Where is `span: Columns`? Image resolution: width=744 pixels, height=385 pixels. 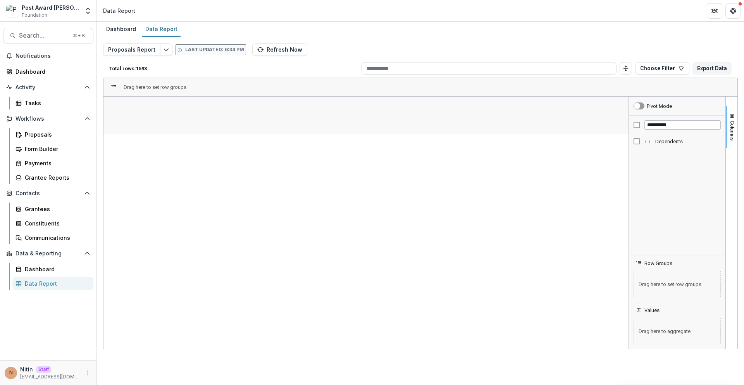 span: Columns is located at coordinates (732, 130).